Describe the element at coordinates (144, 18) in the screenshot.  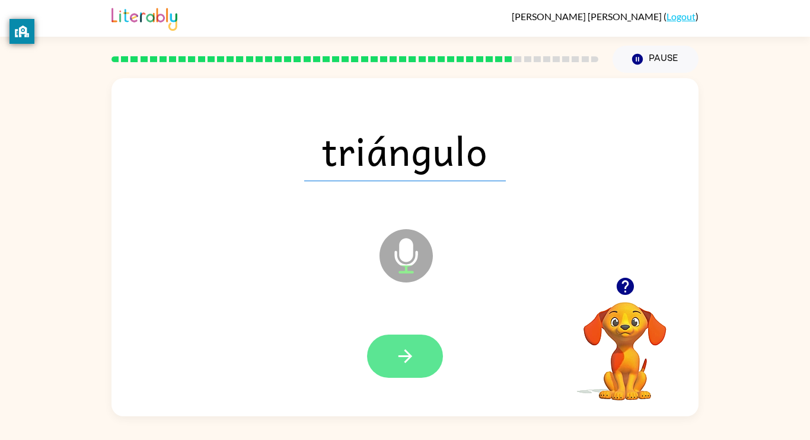
I see `img: Literably` at that location.